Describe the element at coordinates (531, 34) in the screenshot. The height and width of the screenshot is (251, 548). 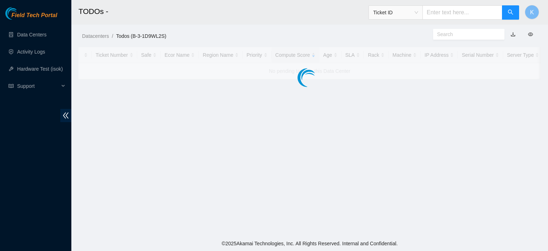
I see `span: eye` at that location.